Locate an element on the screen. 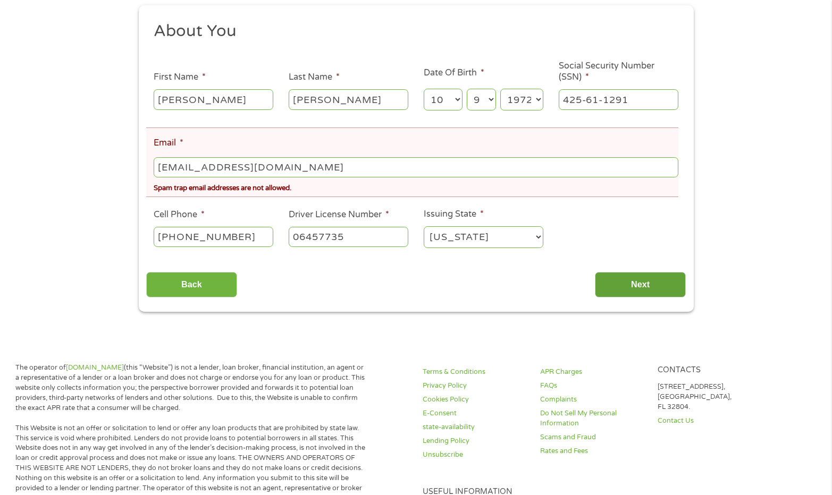 This screenshot has height=495, width=832. label: Email is located at coordinates (168, 143).